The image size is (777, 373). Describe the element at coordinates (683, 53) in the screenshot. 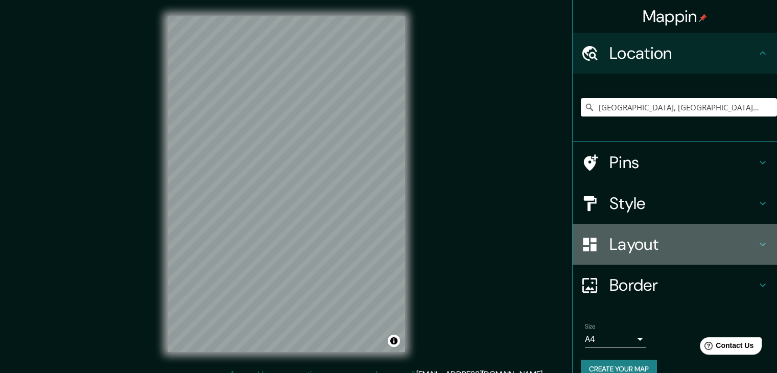

I see `h4: Location` at that location.